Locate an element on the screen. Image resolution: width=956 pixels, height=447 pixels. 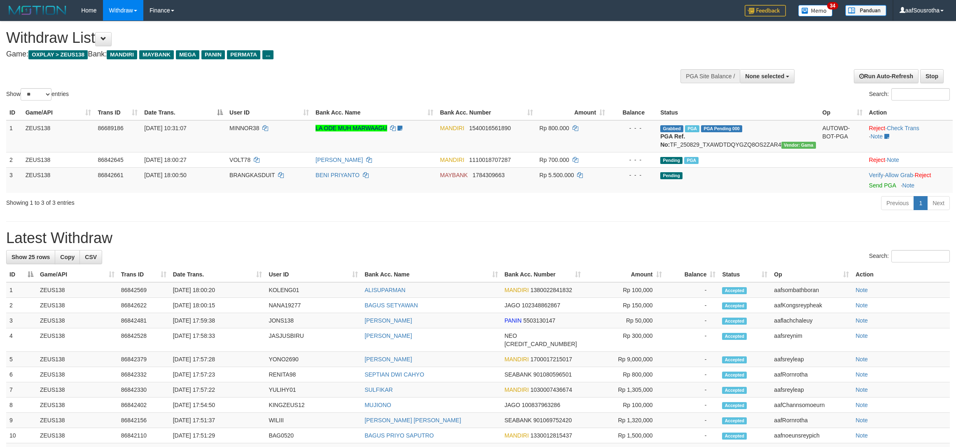
td: 9 is located at coordinates (21, 420).